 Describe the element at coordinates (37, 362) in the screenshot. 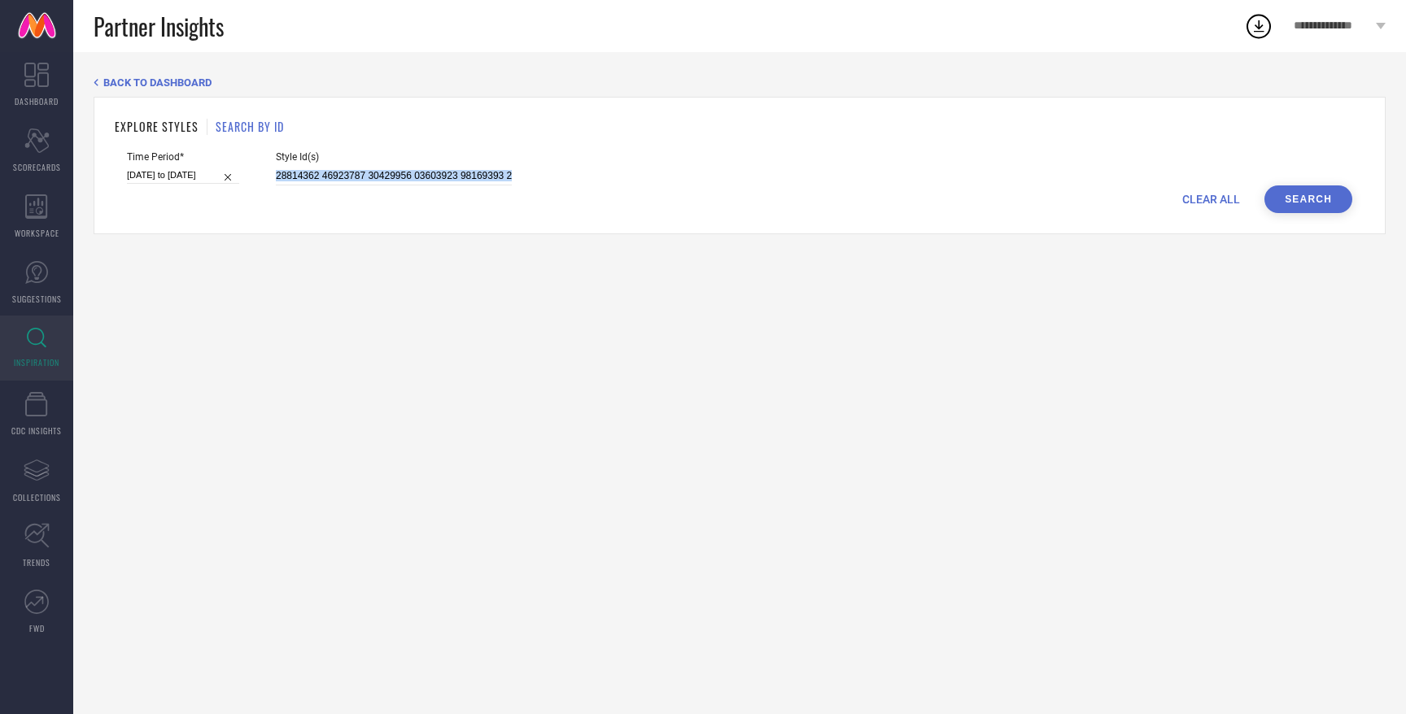

I see `span: INSPIRATION` at that location.